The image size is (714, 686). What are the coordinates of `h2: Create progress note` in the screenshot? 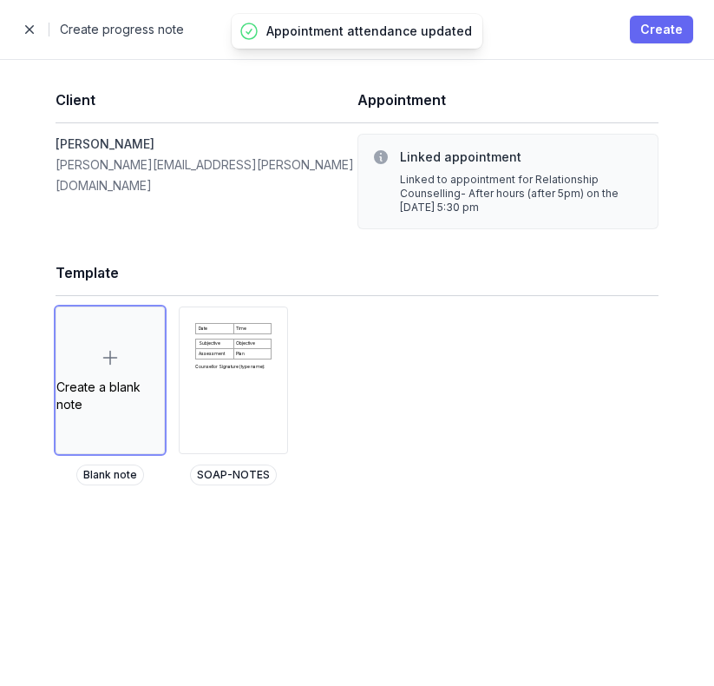 It's located at (334, 30).